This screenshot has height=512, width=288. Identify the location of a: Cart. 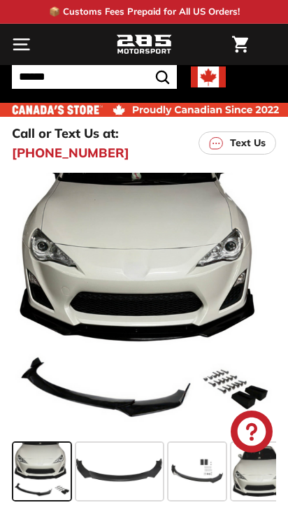
(240, 44).